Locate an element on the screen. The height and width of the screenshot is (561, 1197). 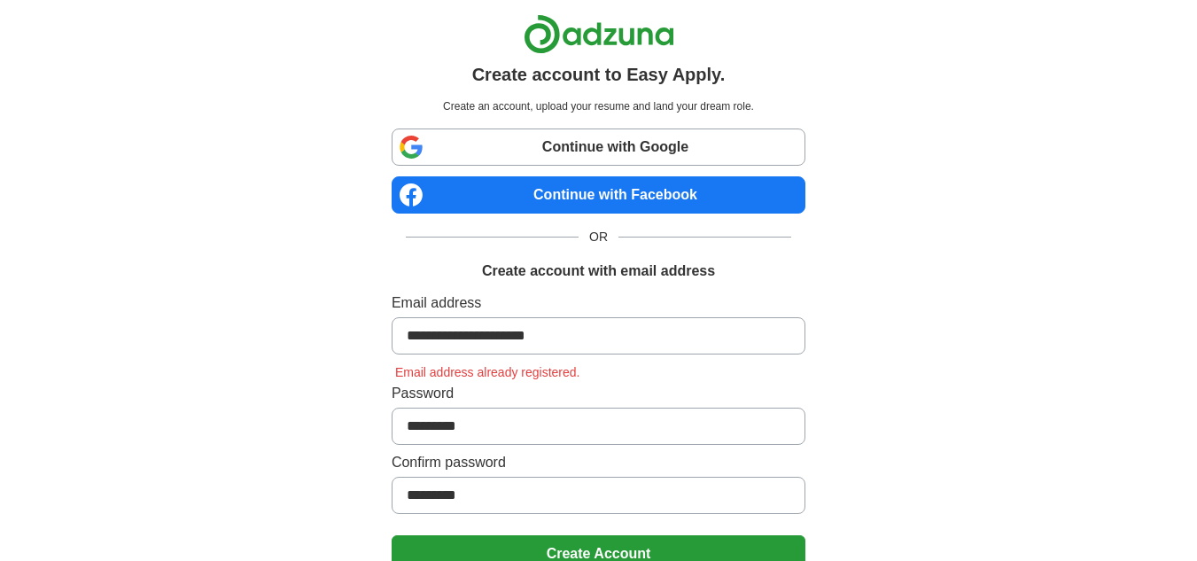
a: Continue with Facebook is located at coordinates (598, 195).